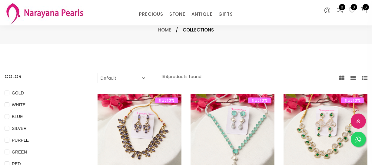  What do you see at coordinates (19, 128) in the screenshot?
I see `span: SILVER` at bounding box center [19, 128].